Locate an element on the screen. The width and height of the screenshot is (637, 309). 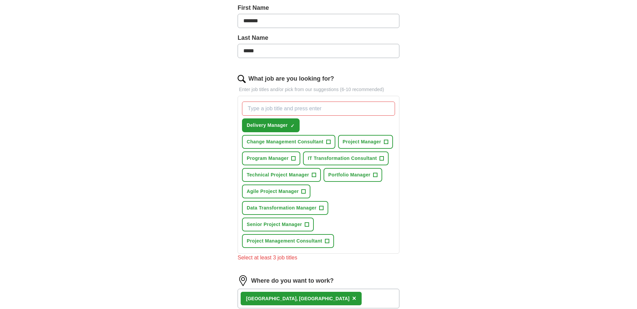
span: Portfolio Manager is located at coordinates (349, 175).